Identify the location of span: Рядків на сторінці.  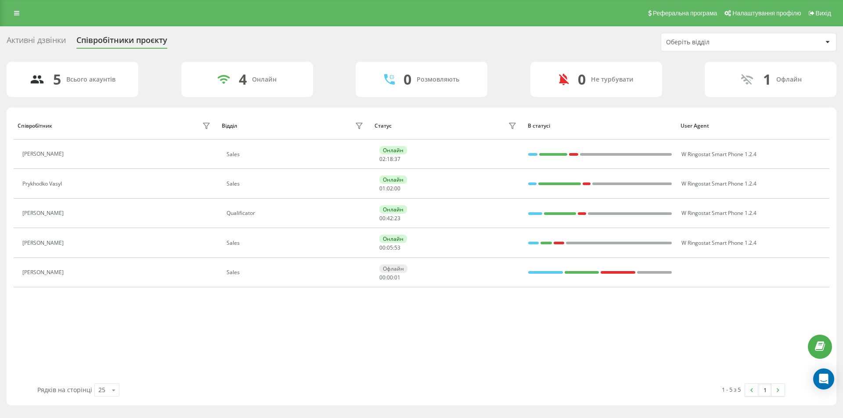
(65, 390).